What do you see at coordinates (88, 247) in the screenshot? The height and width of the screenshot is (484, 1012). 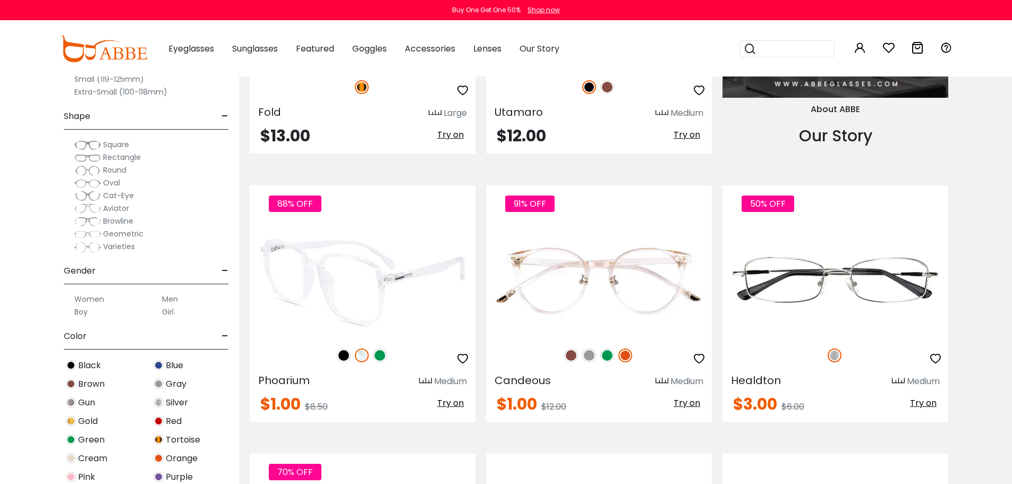 I see `img: Varieties.png` at bounding box center [88, 247].